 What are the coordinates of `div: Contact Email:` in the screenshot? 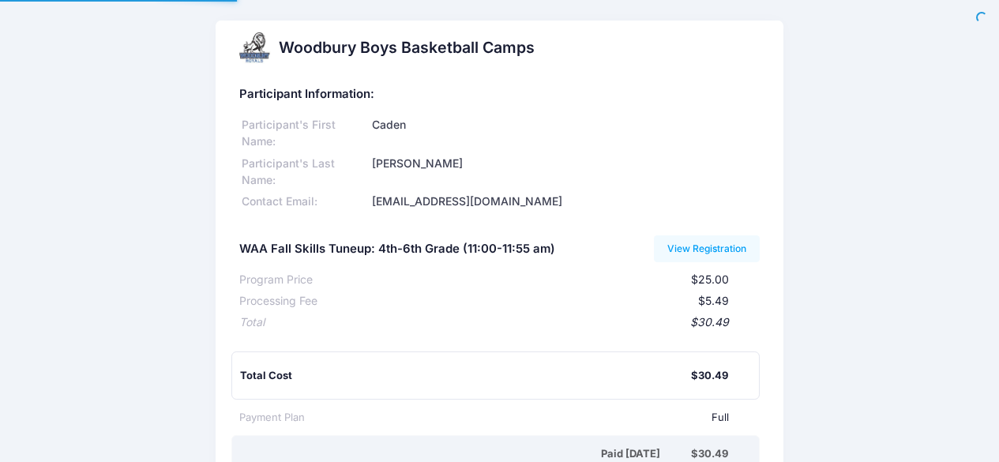 It's located at (304, 201).